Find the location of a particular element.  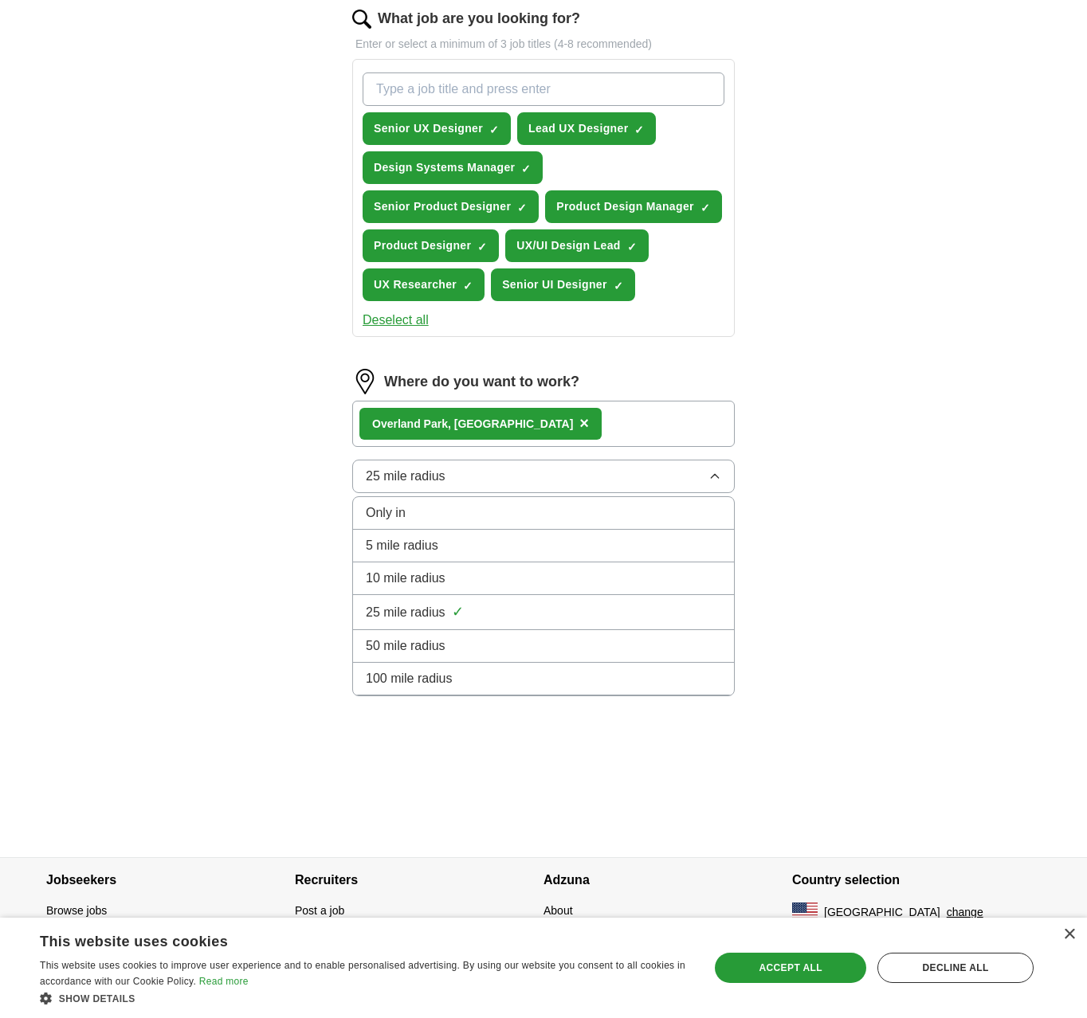

button: change is located at coordinates (965, 912).